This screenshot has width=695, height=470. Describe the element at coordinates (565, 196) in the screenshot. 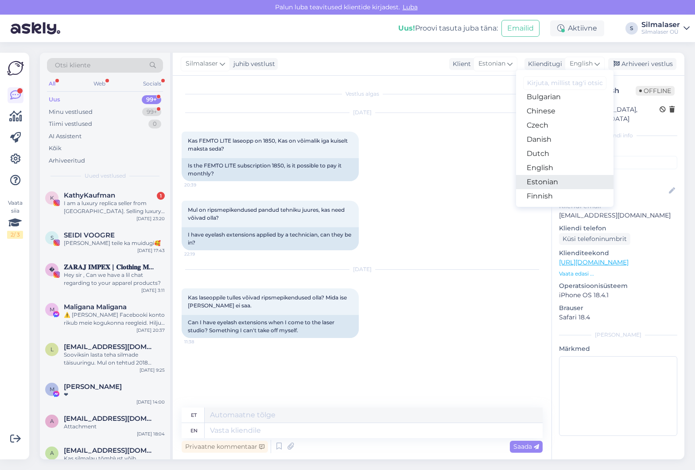

I see `a: Finnish` at that location.